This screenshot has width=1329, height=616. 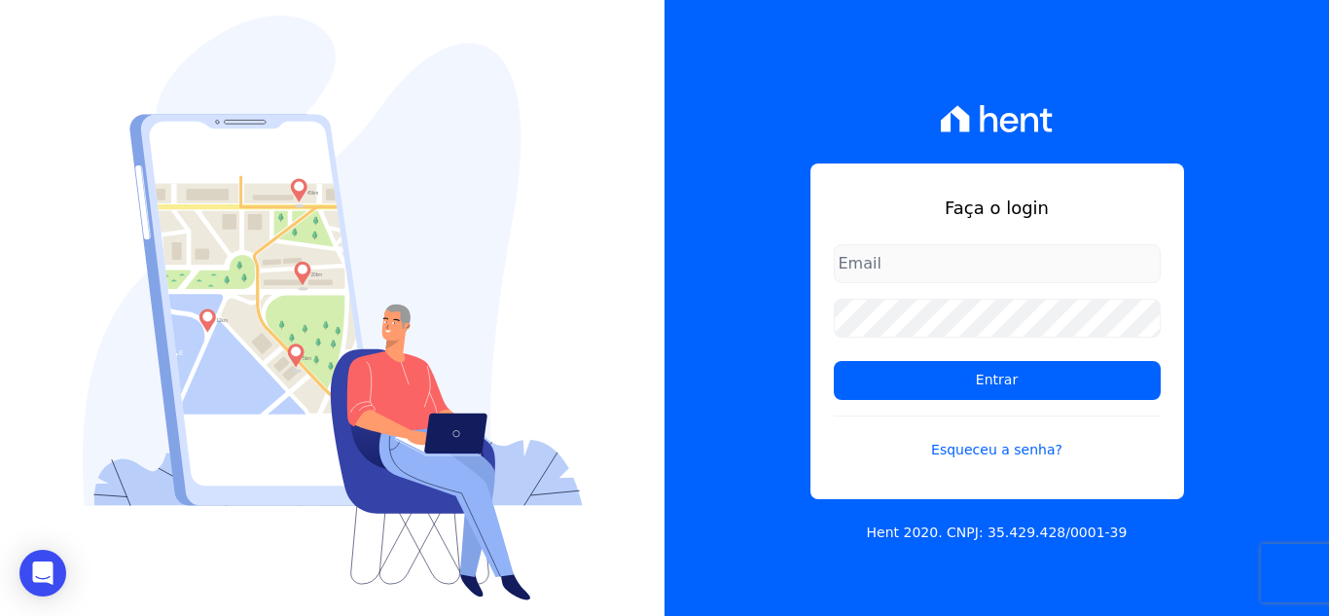 I want to click on input: Entrar, so click(x=997, y=380).